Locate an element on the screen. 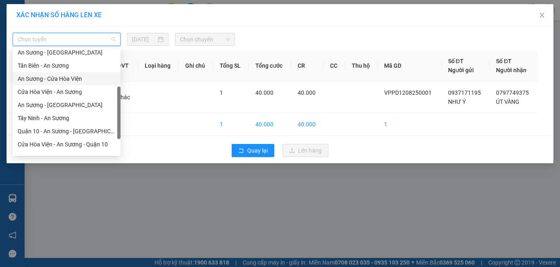  div: An Sương - Cửa Hòa Viện is located at coordinates (66, 79).